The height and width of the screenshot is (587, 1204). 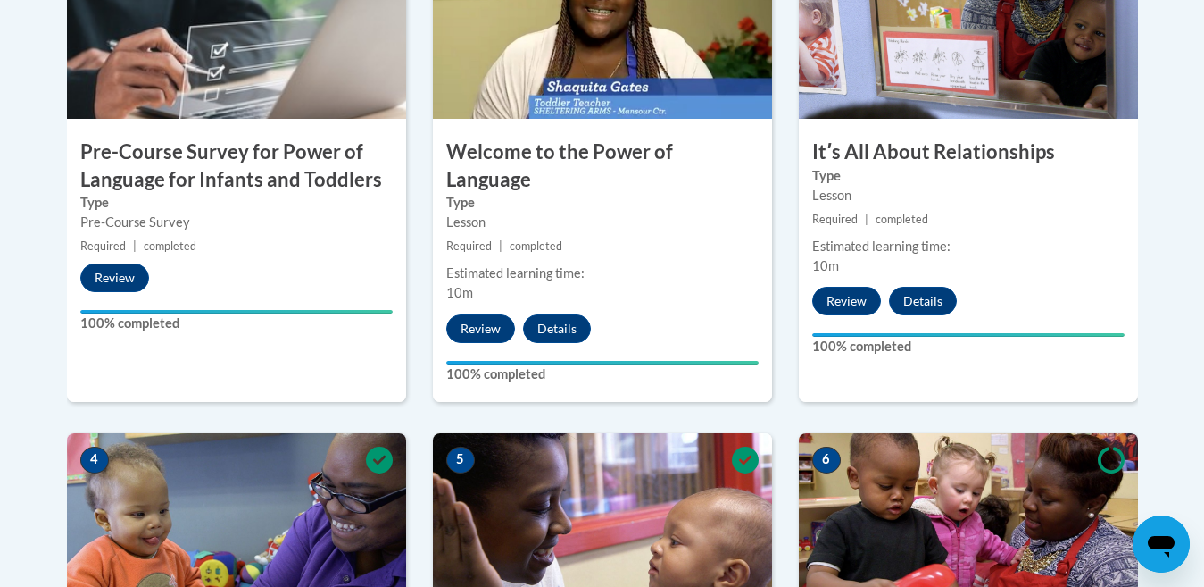 What do you see at coordinates (603, 166) in the screenshot?
I see `h3: Welcome to the Power of Language` at bounding box center [603, 166].